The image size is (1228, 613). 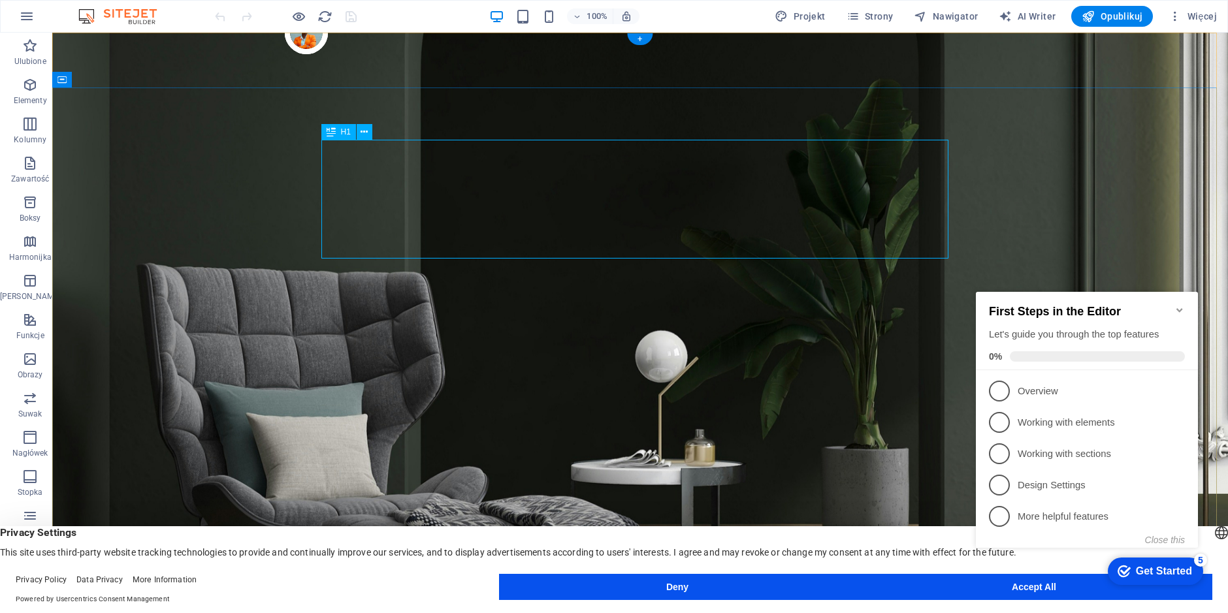 What do you see at coordinates (30, 257) in the screenshot?
I see `p: Harmonijka` at bounding box center [30, 257].